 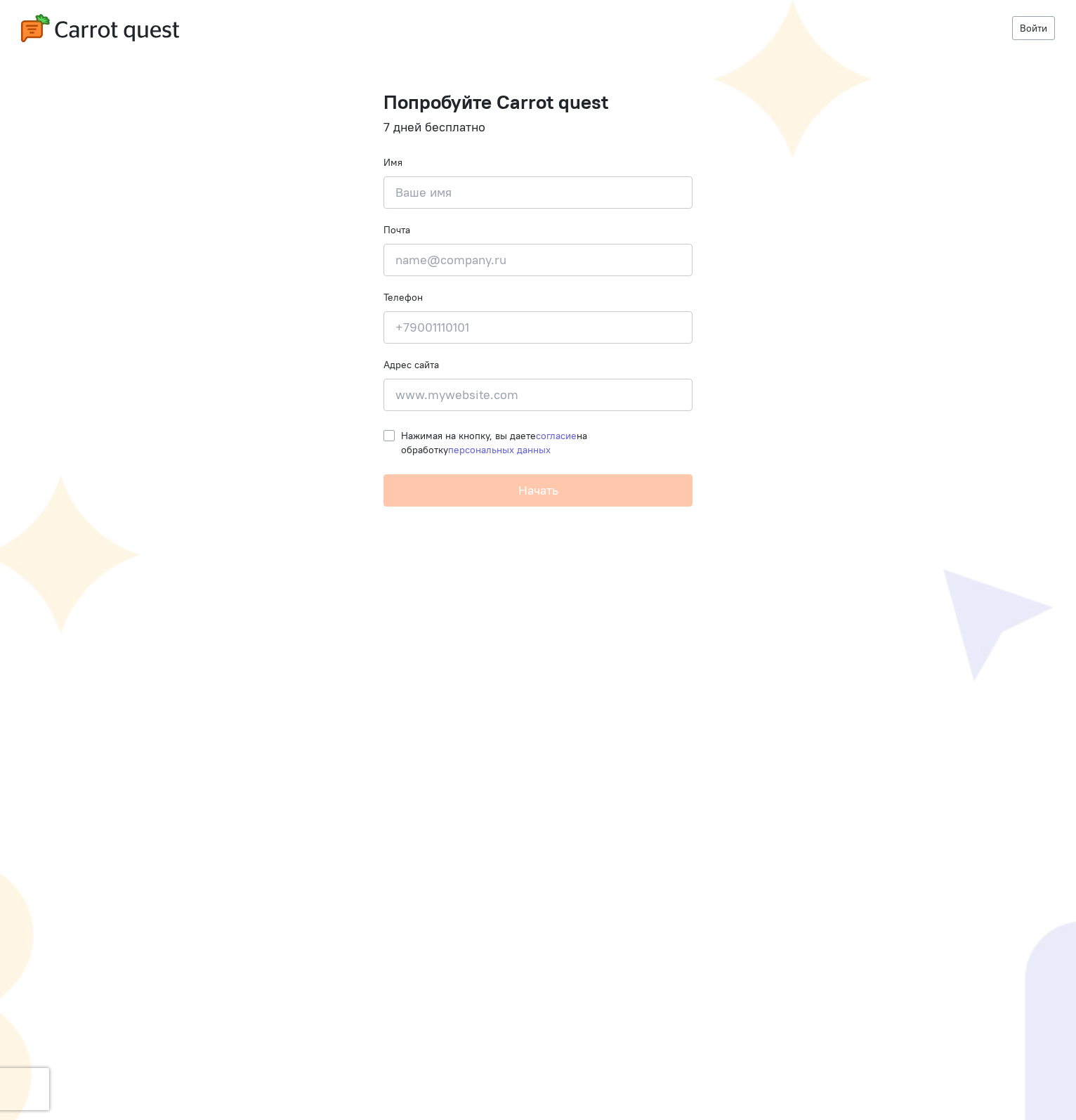 What do you see at coordinates (494, 443) in the screenshot?
I see `span: Нажимая на кнопку, вы даете на обработку` at bounding box center [494, 443].